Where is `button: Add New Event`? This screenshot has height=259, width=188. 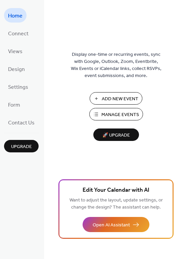
button: Add New Event is located at coordinates (116, 98).